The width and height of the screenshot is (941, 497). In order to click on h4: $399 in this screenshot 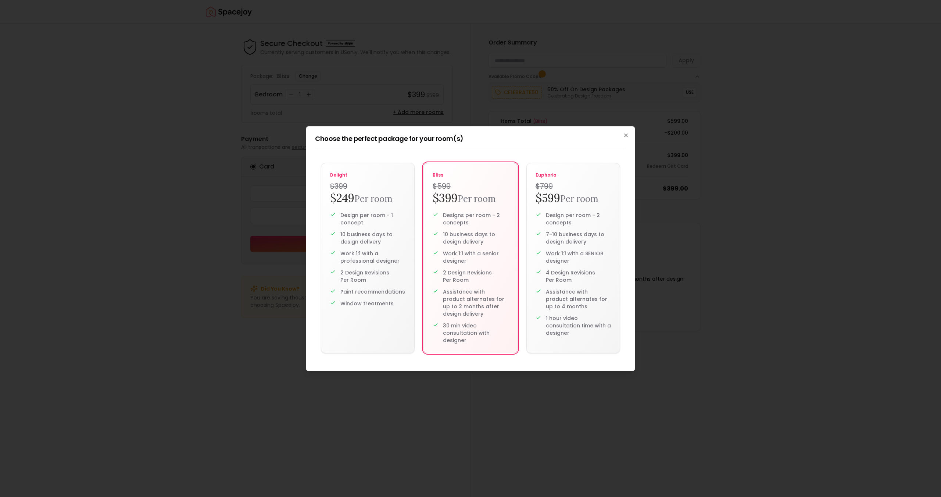, I will do `click(368, 186)`.